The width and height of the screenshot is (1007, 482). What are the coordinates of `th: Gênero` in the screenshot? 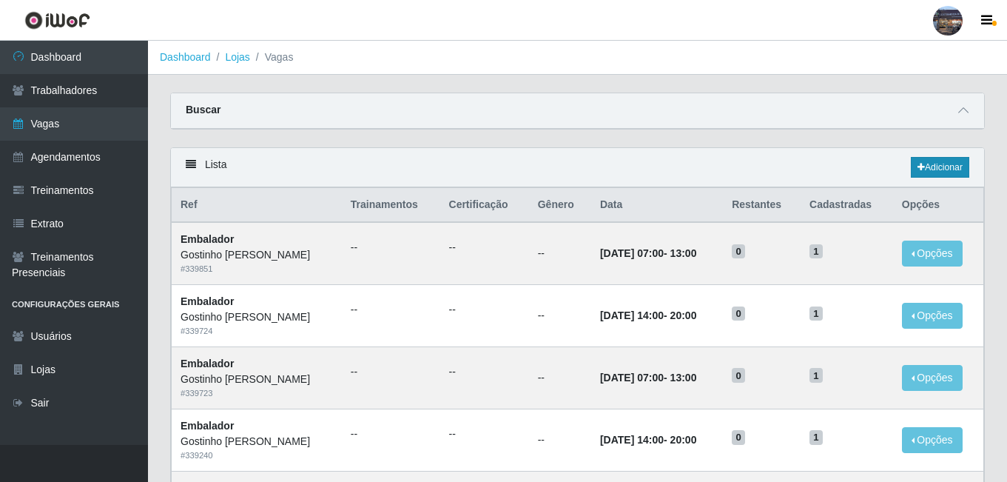 It's located at (560, 205).